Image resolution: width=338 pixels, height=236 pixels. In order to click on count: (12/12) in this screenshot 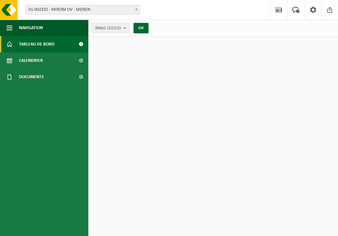, I will do `click(114, 28)`.